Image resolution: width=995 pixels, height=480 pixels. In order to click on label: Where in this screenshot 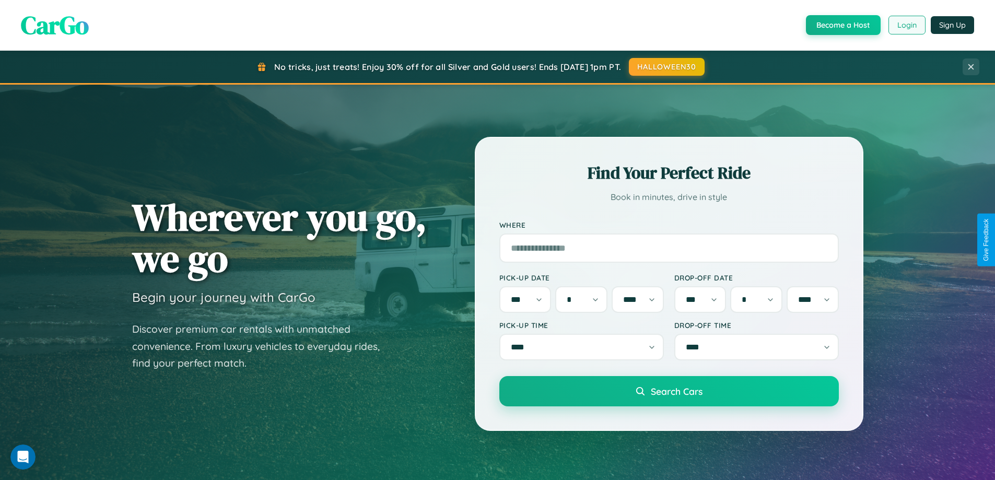, I will do `click(669, 225)`.